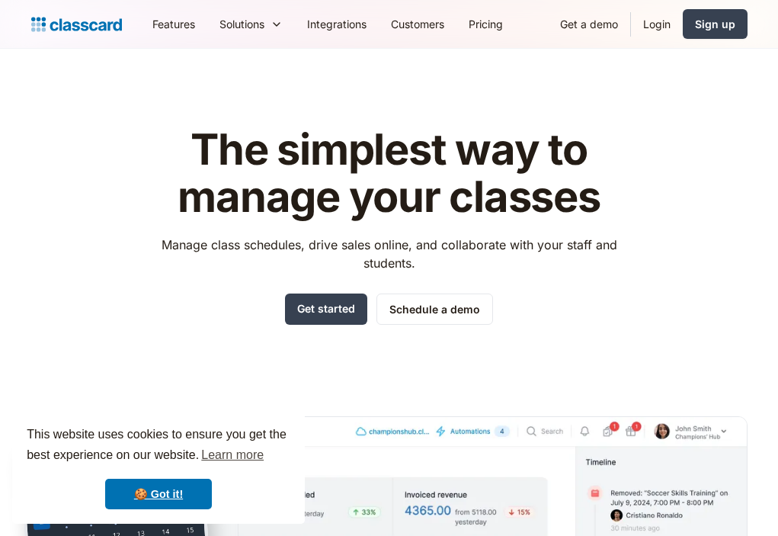 This screenshot has height=536, width=778. Describe the element at coordinates (715, 24) in the screenshot. I see `div: Sign up` at that location.